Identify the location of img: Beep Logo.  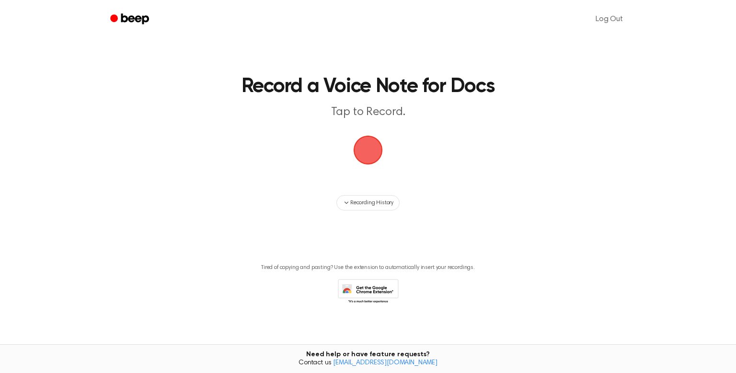
(368, 150).